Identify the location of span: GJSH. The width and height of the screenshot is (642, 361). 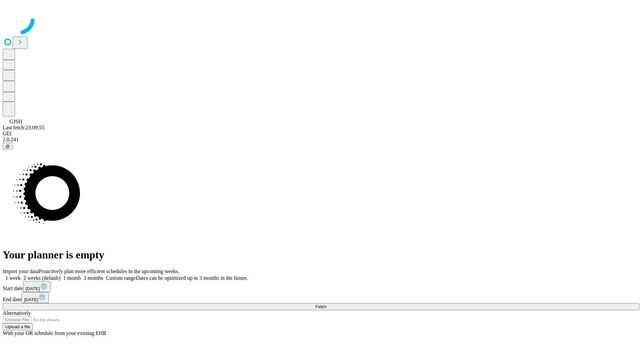
(16, 121).